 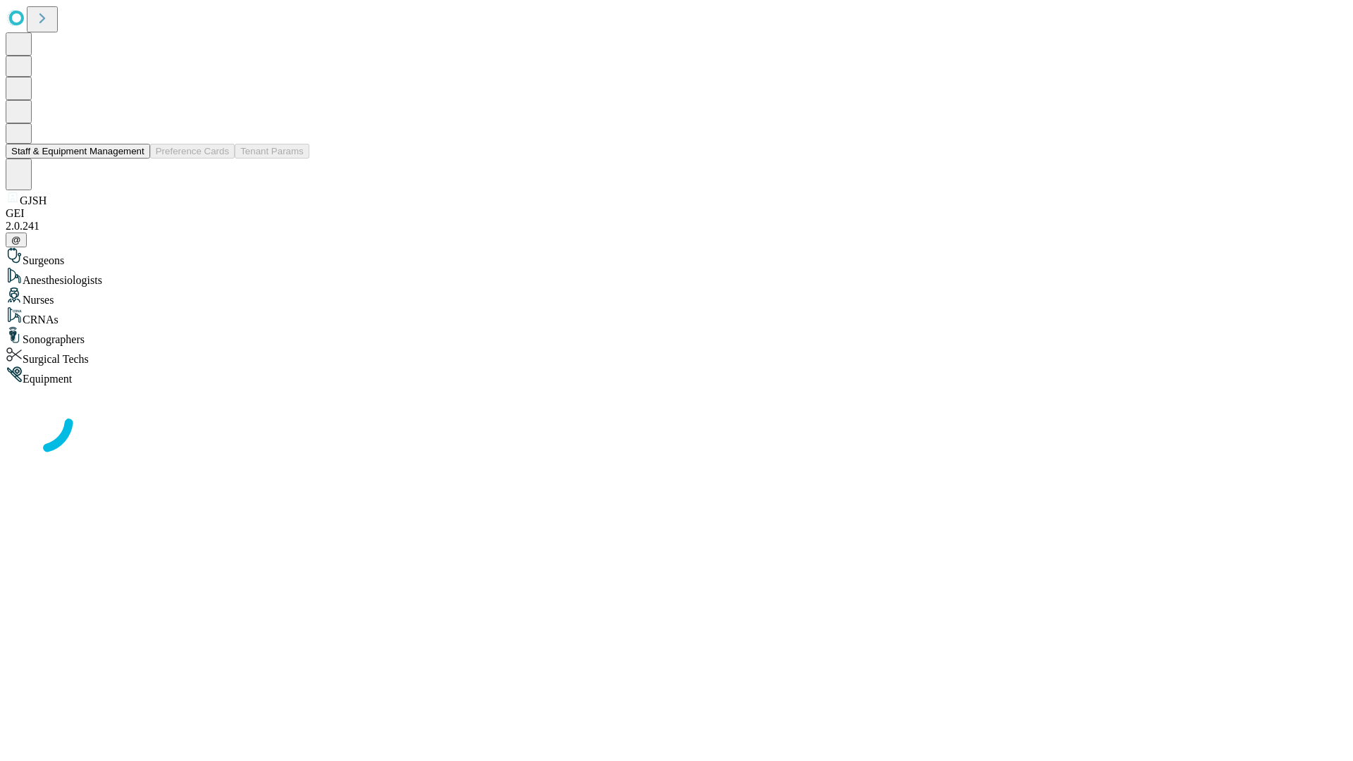 What do you see at coordinates (677, 297) in the screenshot?
I see `div: Nurses` at bounding box center [677, 297].